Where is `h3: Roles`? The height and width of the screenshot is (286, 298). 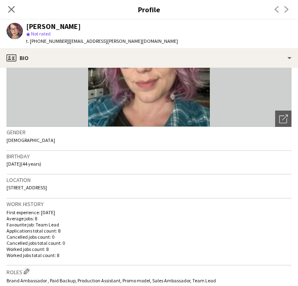
h3: Roles is located at coordinates (149, 271).